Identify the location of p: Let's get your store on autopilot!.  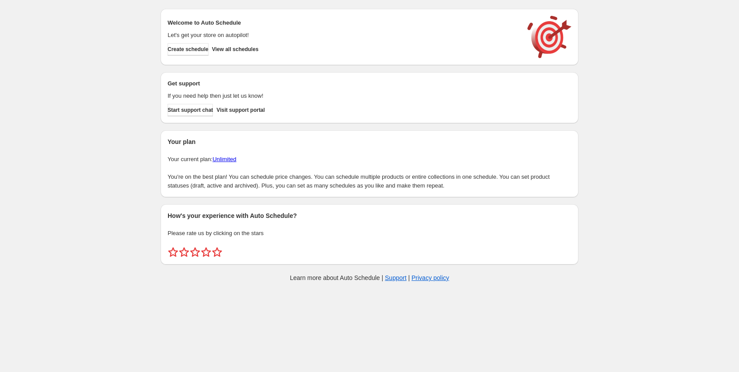
(343, 35).